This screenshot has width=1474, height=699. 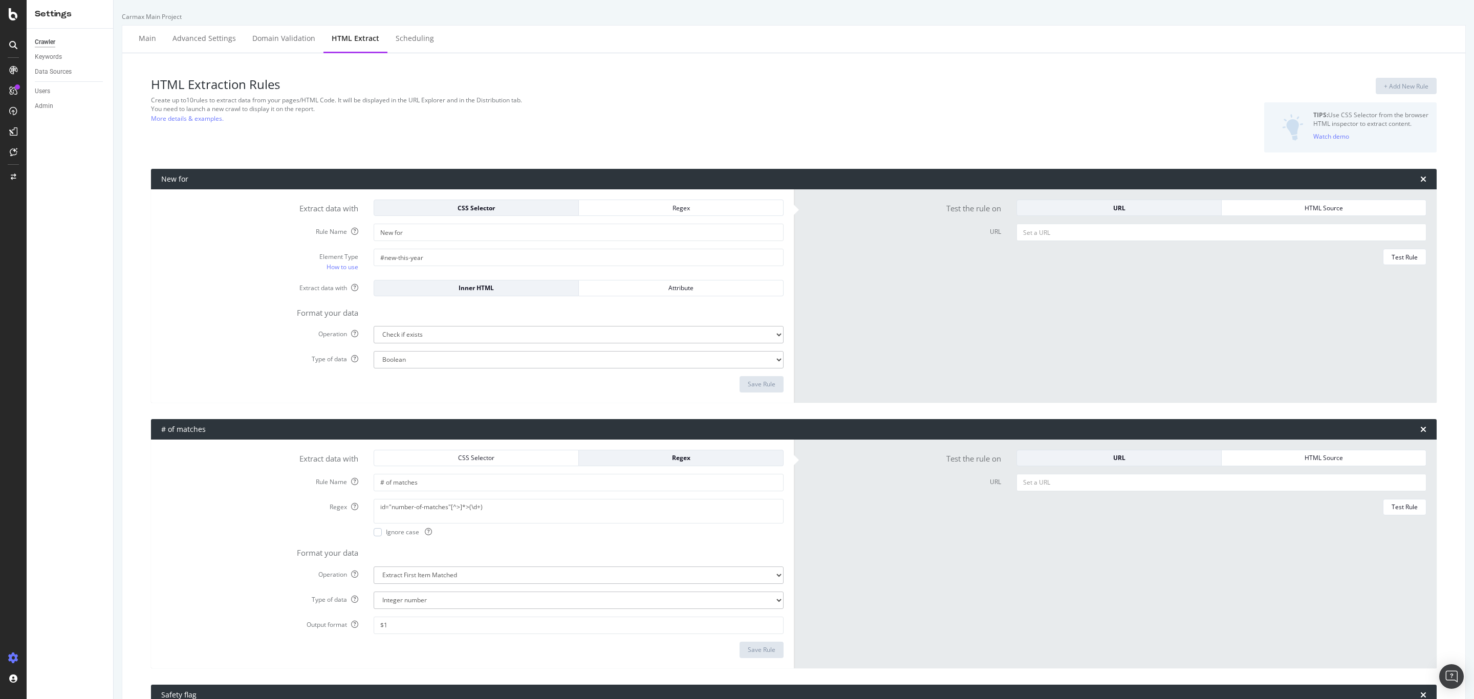 What do you see at coordinates (1371, 115) in the screenshot?
I see `div: Use CSS Selector from the browser` at bounding box center [1371, 115].